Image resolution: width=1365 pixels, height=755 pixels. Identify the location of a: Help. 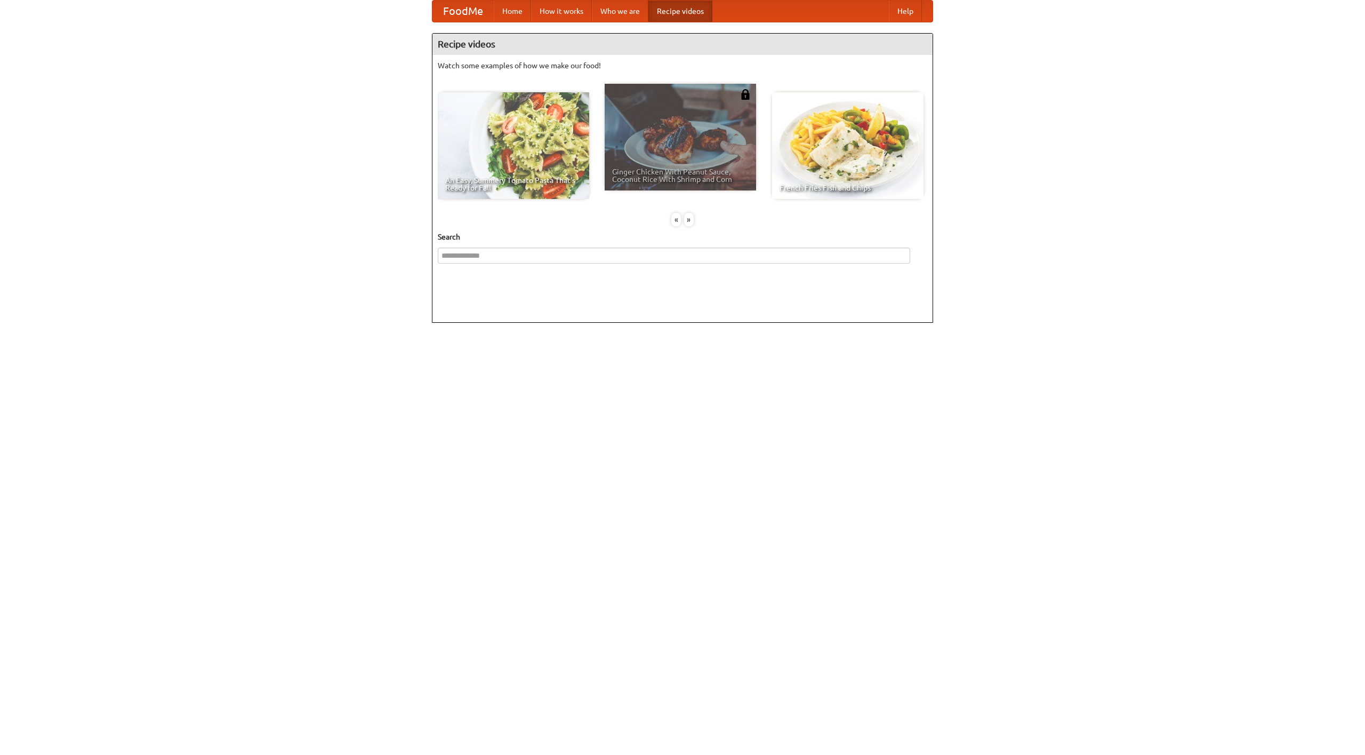
(906, 11).